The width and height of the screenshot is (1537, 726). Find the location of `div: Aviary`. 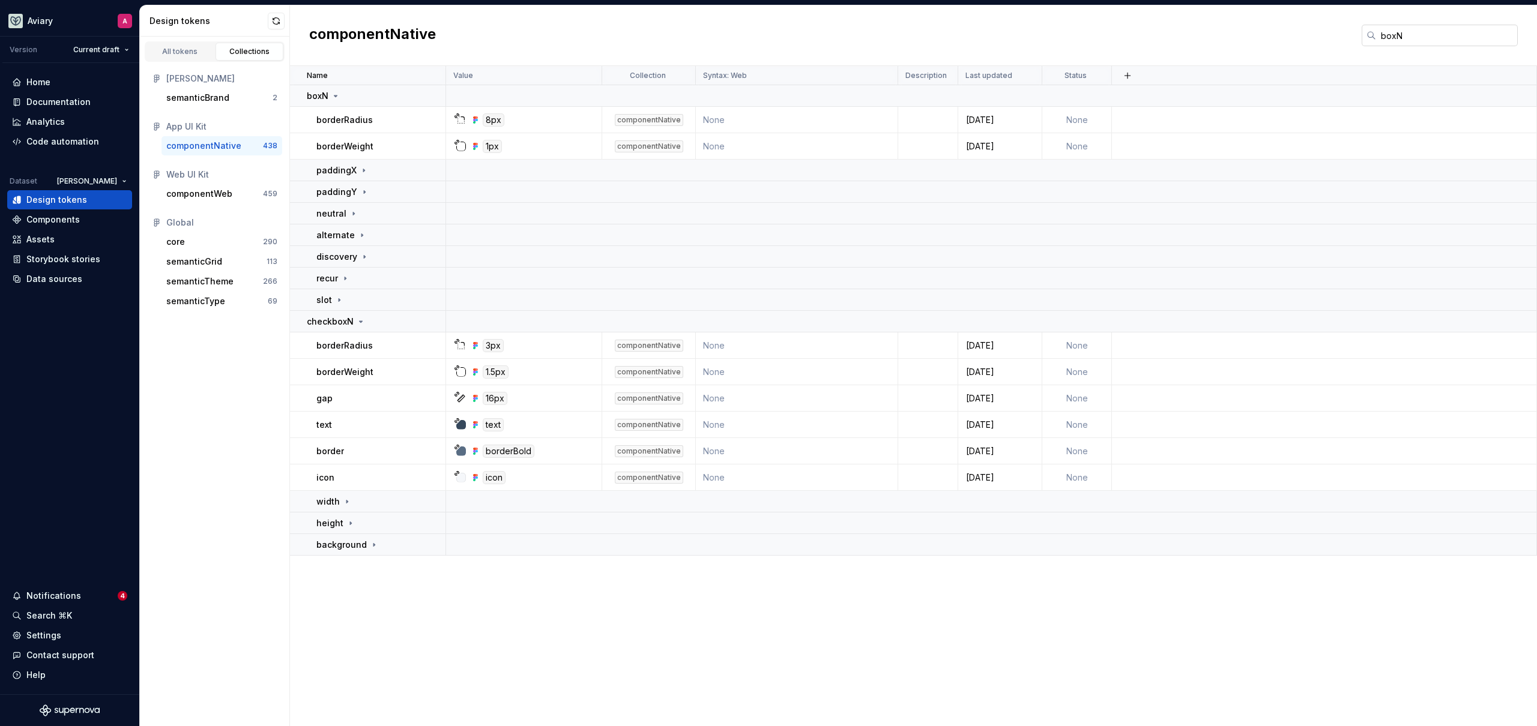

div: Aviary is located at coordinates (40, 21).